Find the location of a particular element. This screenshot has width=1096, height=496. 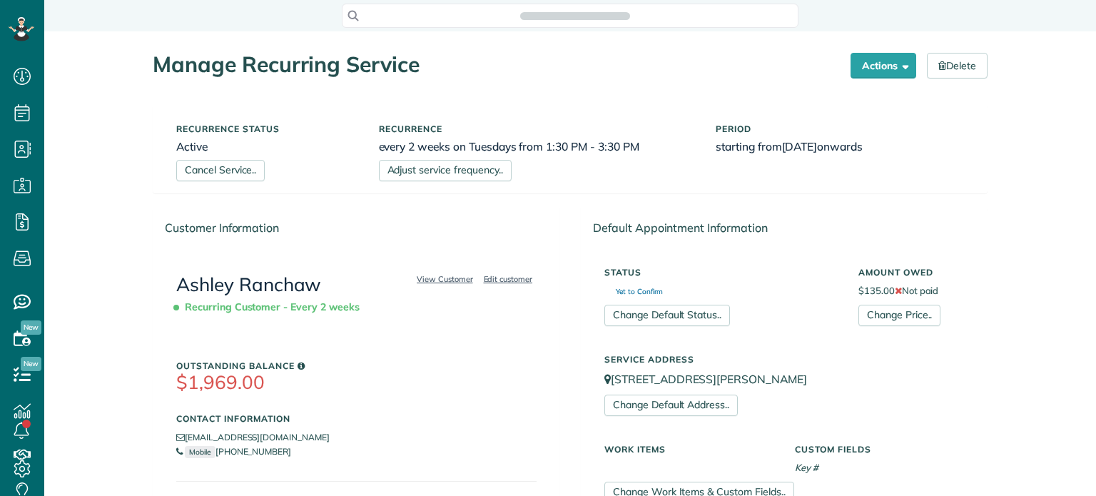

h1: Manage Recurring Service is located at coordinates (496, 64).